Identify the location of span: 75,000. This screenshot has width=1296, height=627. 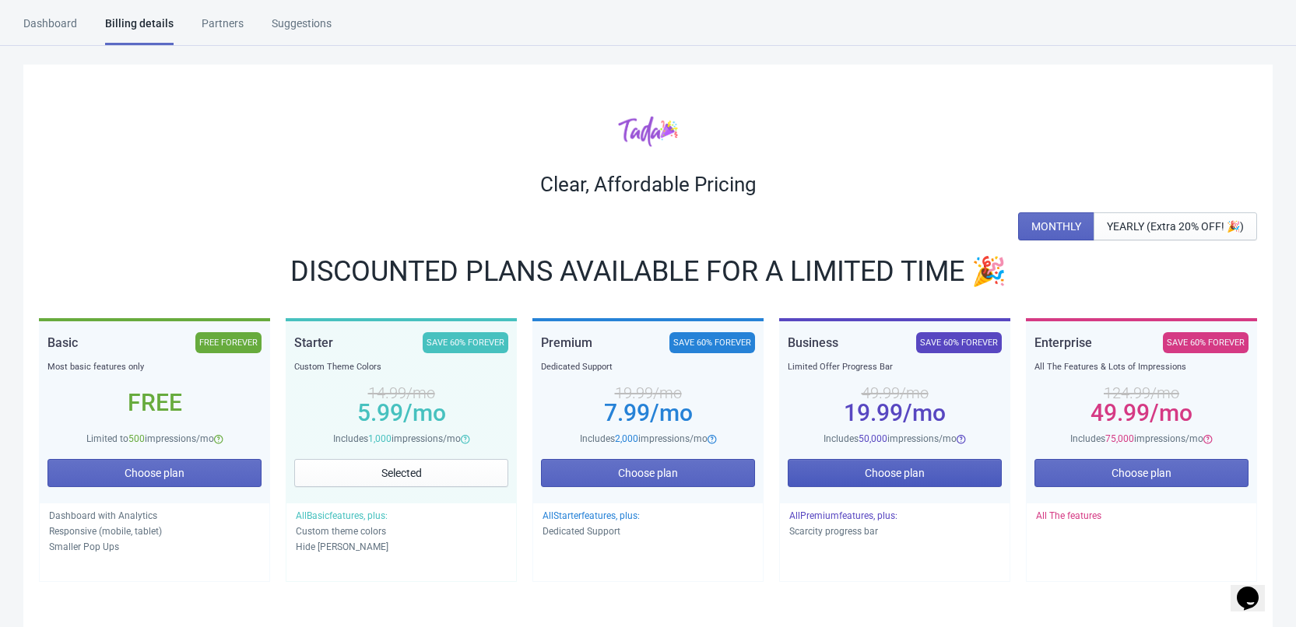
(1119, 439).